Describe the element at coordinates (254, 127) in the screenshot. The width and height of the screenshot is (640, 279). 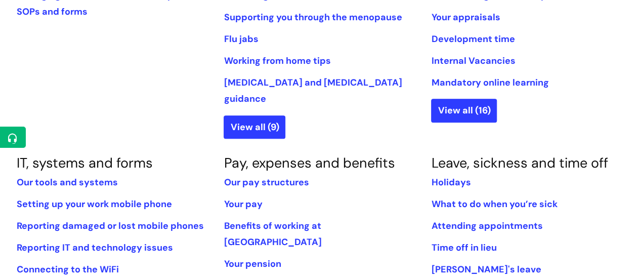
I see `a: View all (9)` at that location.